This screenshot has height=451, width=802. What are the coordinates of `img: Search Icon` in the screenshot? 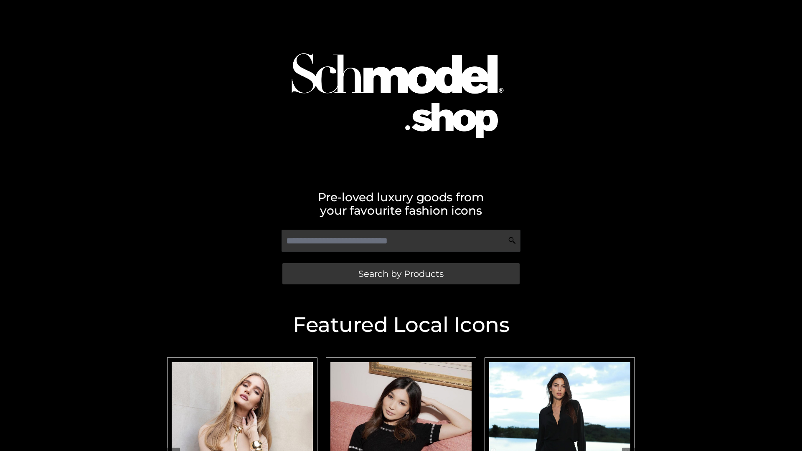 It's located at (512, 241).